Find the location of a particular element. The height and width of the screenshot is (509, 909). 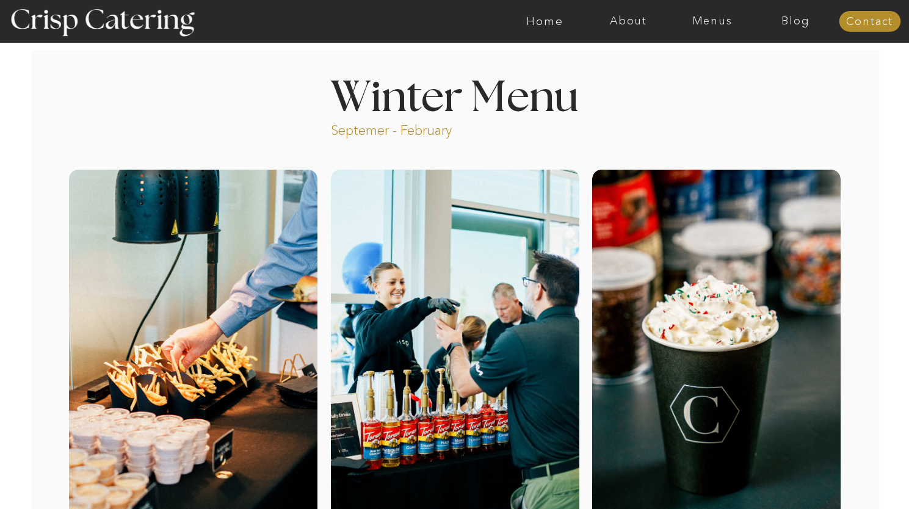

a: Menus is located at coordinates (712, 21).